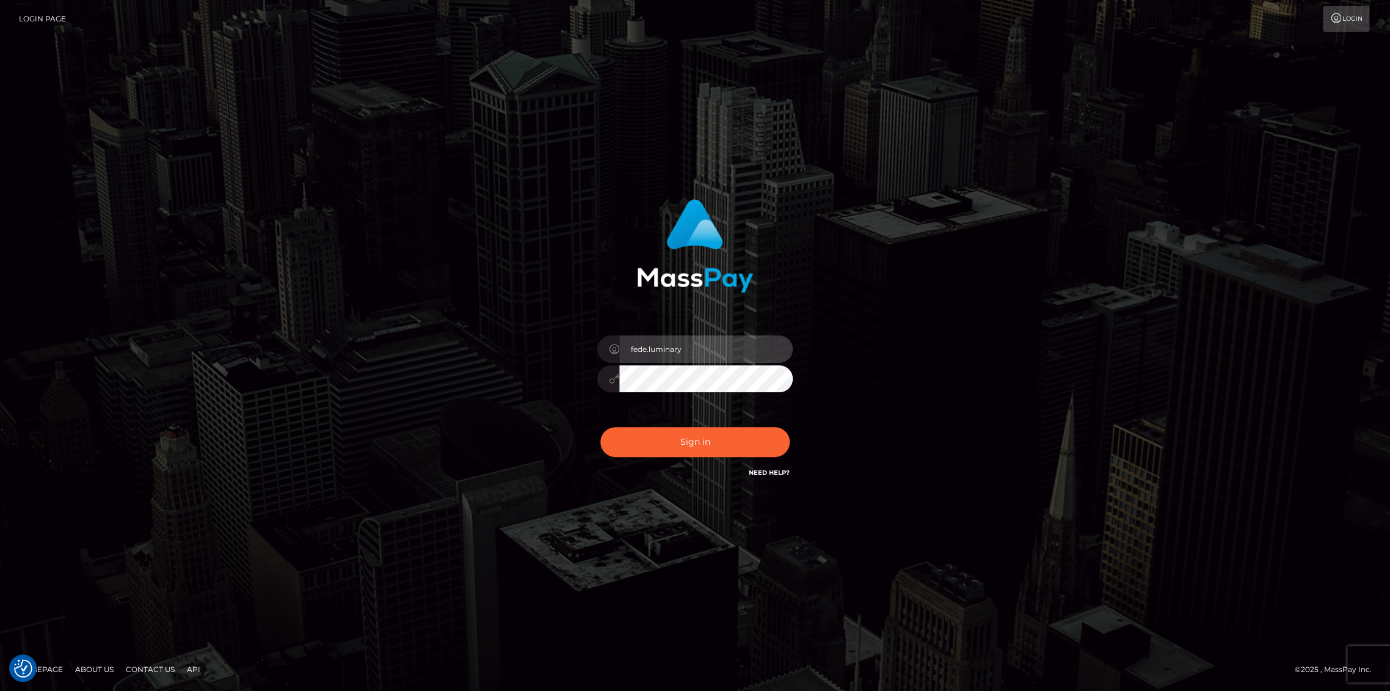 Image resolution: width=1390 pixels, height=691 pixels. I want to click on a: Contact Us, so click(150, 669).